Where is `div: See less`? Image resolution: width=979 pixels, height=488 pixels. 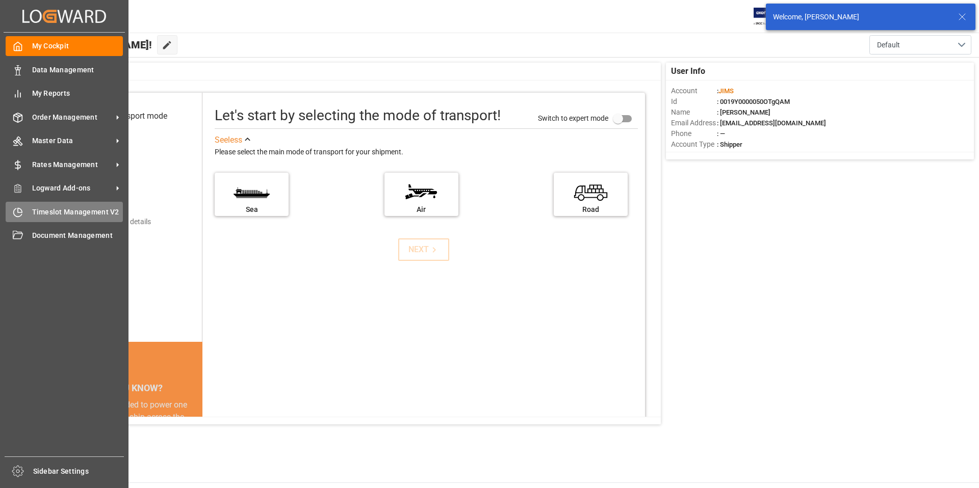 div: See less is located at coordinates (228, 140).